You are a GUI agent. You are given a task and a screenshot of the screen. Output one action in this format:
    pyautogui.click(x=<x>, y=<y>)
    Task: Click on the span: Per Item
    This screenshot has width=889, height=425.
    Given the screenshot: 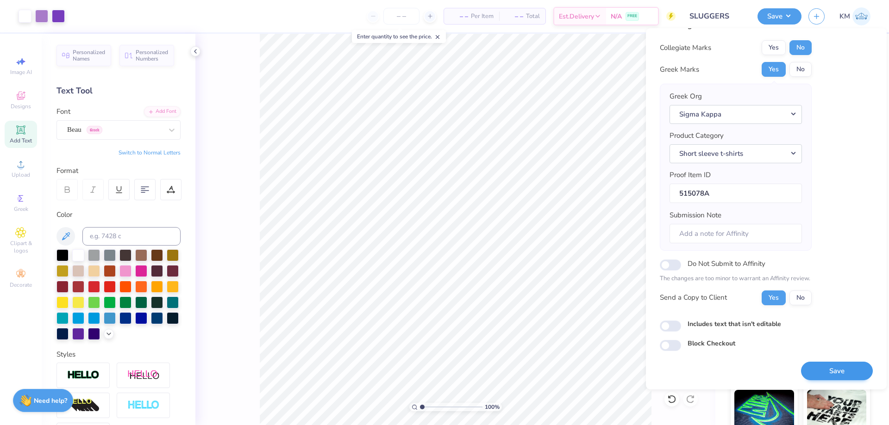 What is the action you would take?
    pyautogui.click(x=482, y=16)
    